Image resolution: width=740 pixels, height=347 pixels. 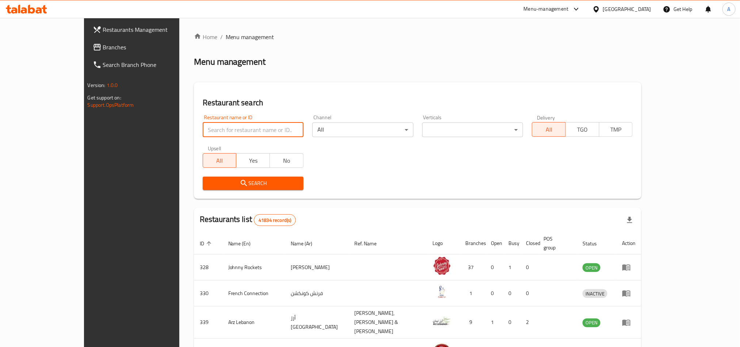 I want to click on span: INACTIVE, so click(x=595, y=293).